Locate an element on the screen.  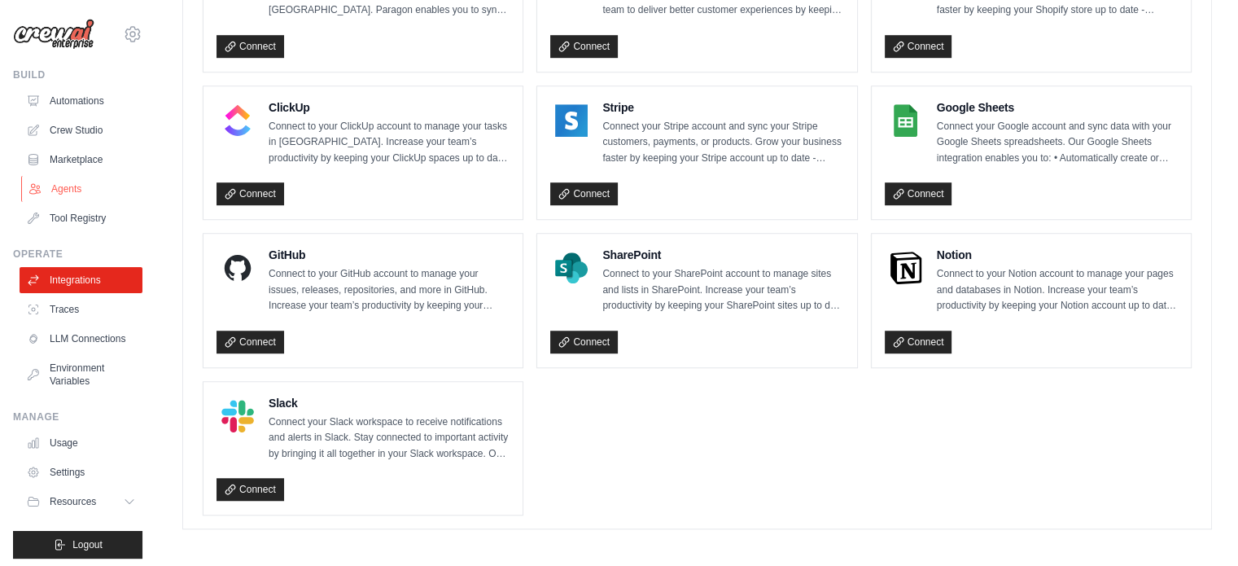
h4: Google Sheets is located at coordinates (1057, 107).